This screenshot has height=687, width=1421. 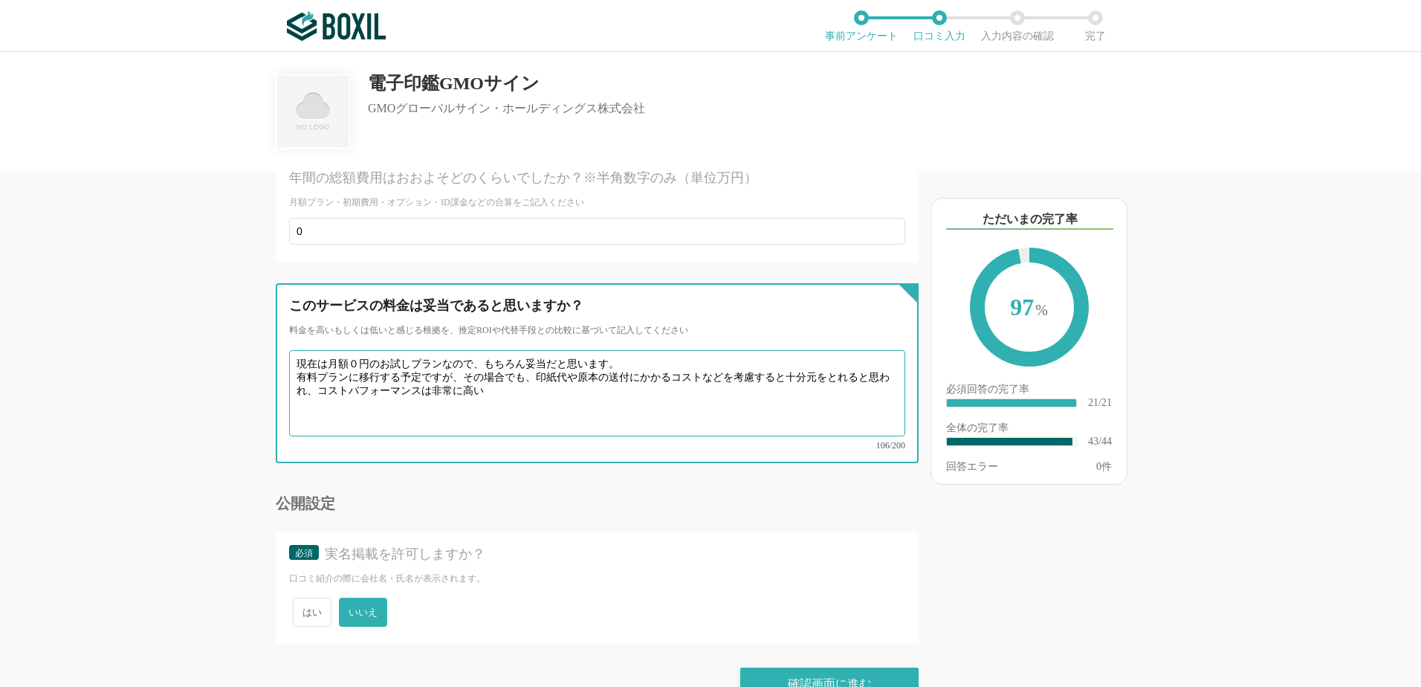 What do you see at coordinates (566, 305) in the screenshot?
I see `div: このサービスの料金は妥当であると思いますか？` at bounding box center [566, 305].